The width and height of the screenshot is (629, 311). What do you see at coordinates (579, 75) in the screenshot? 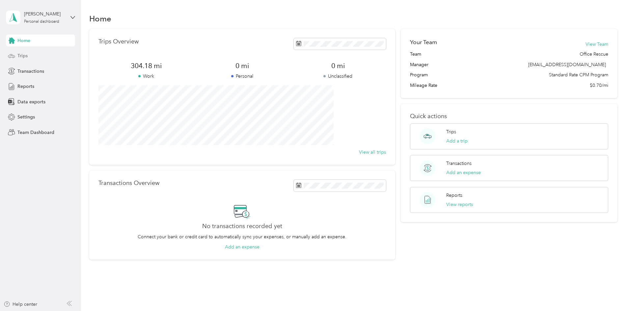
I see `span: Standard Rate CPM Program` at bounding box center [579, 75].